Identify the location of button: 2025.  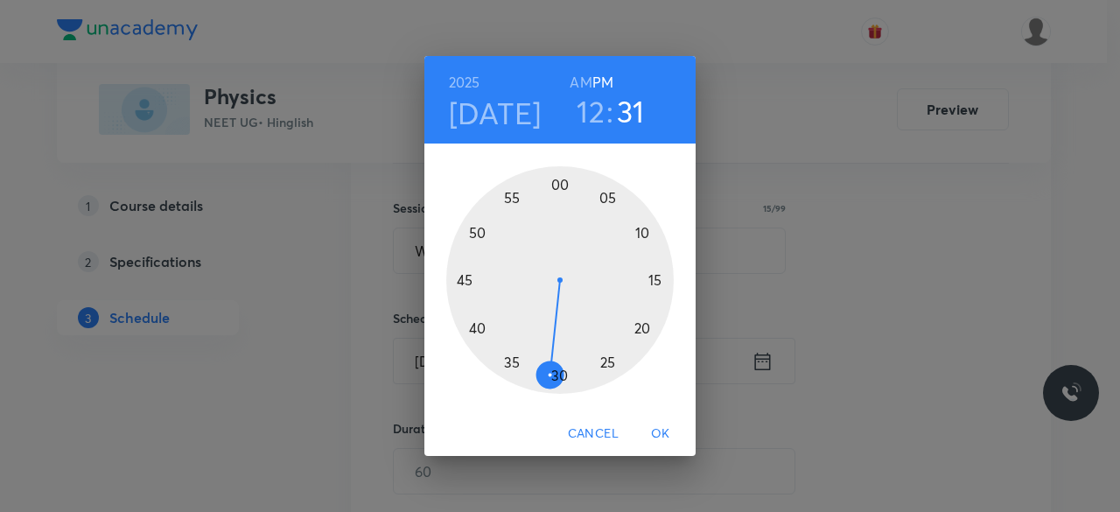
(465, 82).